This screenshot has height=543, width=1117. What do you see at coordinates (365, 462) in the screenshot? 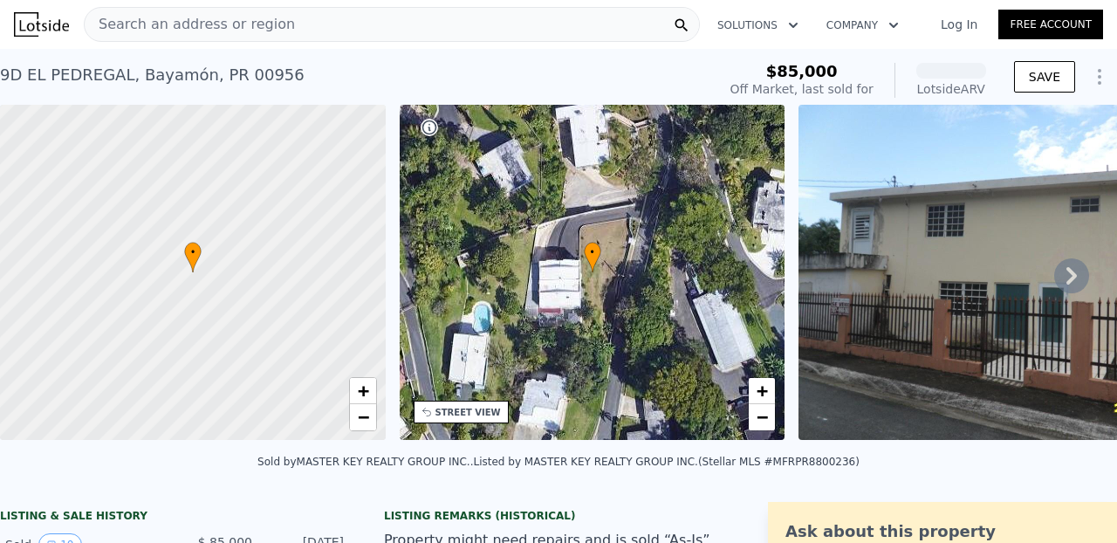
I see `div: Sold by MASTER KEY REALTY GROUP INC. .` at bounding box center [365, 462].